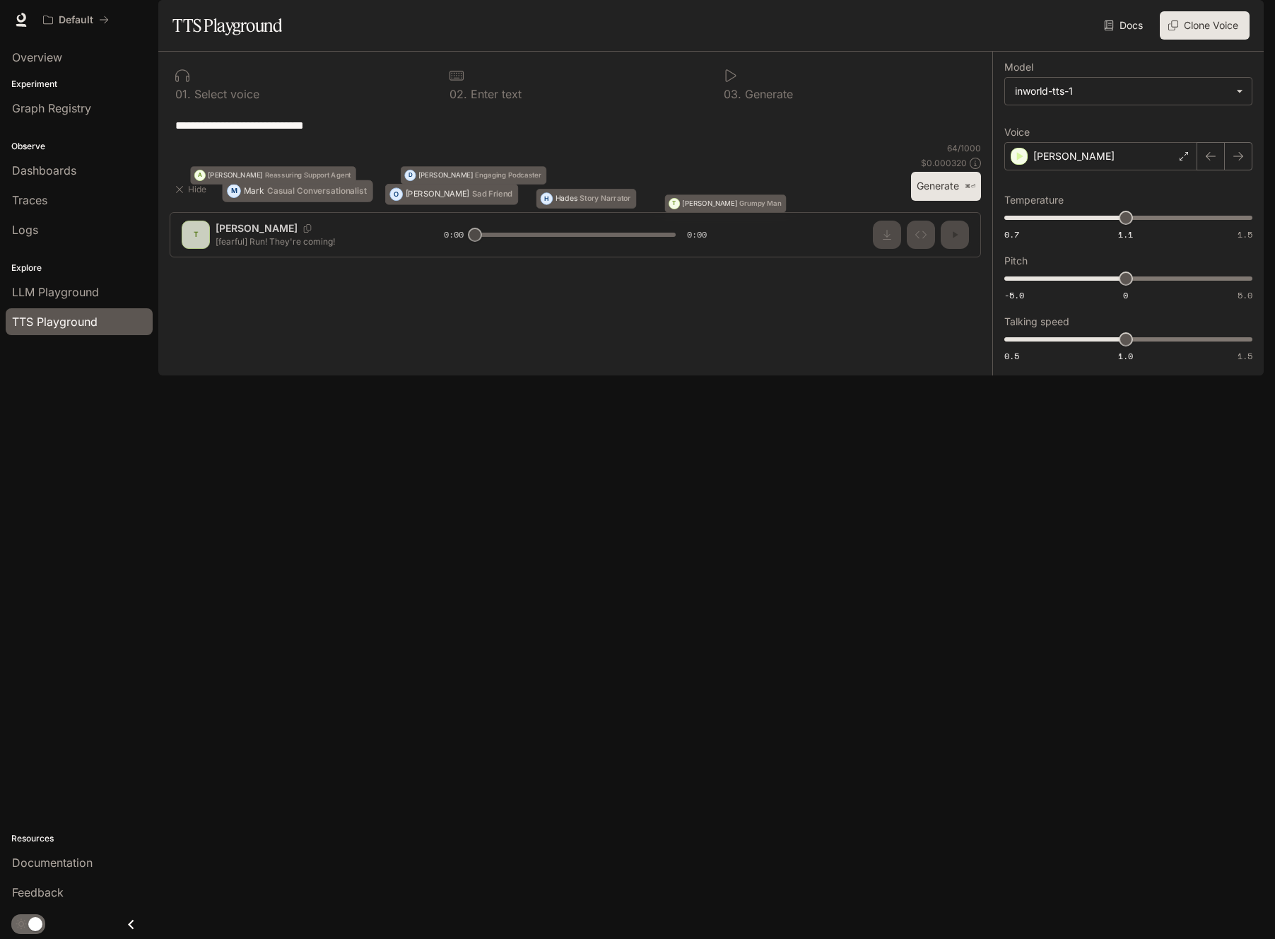 The height and width of the screenshot is (939, 1275). What do you see at coordinates (76, 20) in the screenshot?
I see `p: Default` at bounding box center [76, 20].